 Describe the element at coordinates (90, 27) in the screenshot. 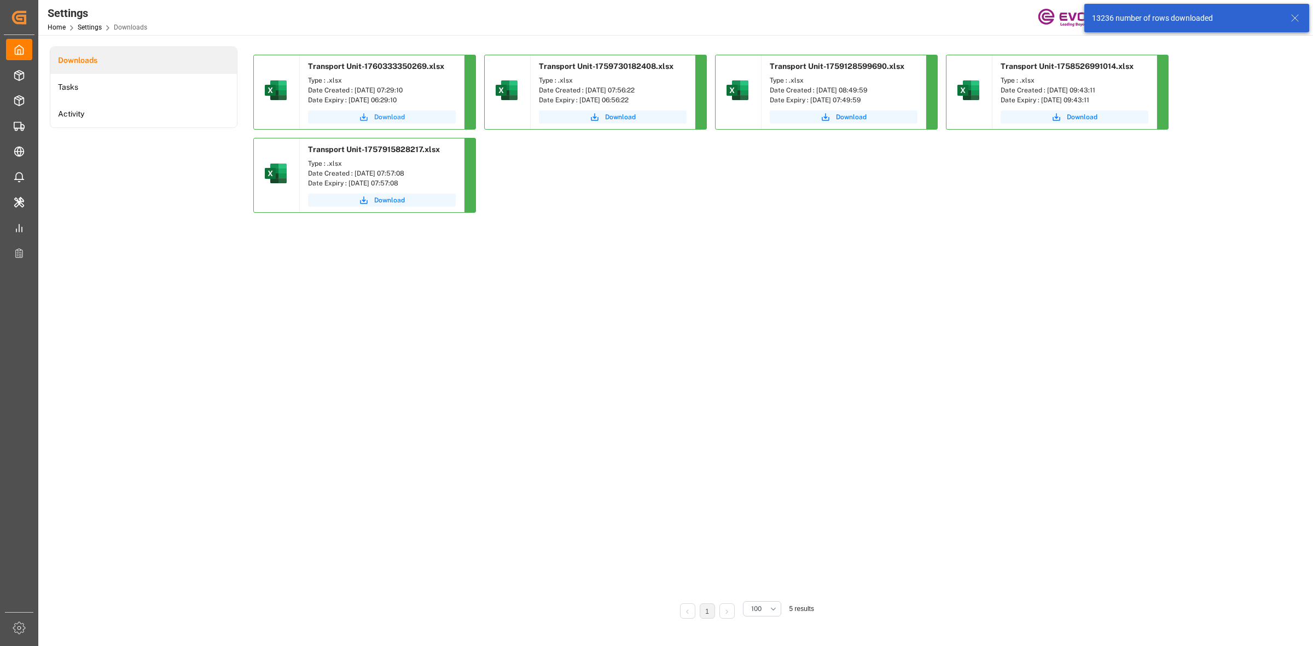

I see `a: Settings` at that location.